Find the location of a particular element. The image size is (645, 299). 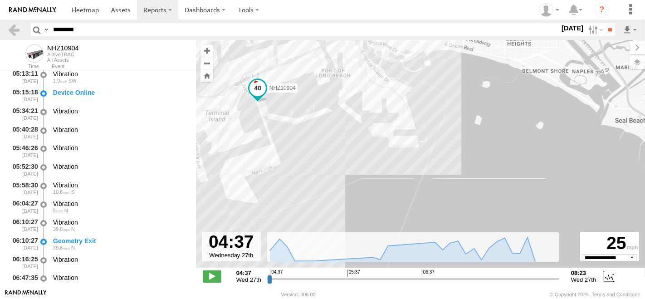

span: 5 is located at coordinates (58, 211).